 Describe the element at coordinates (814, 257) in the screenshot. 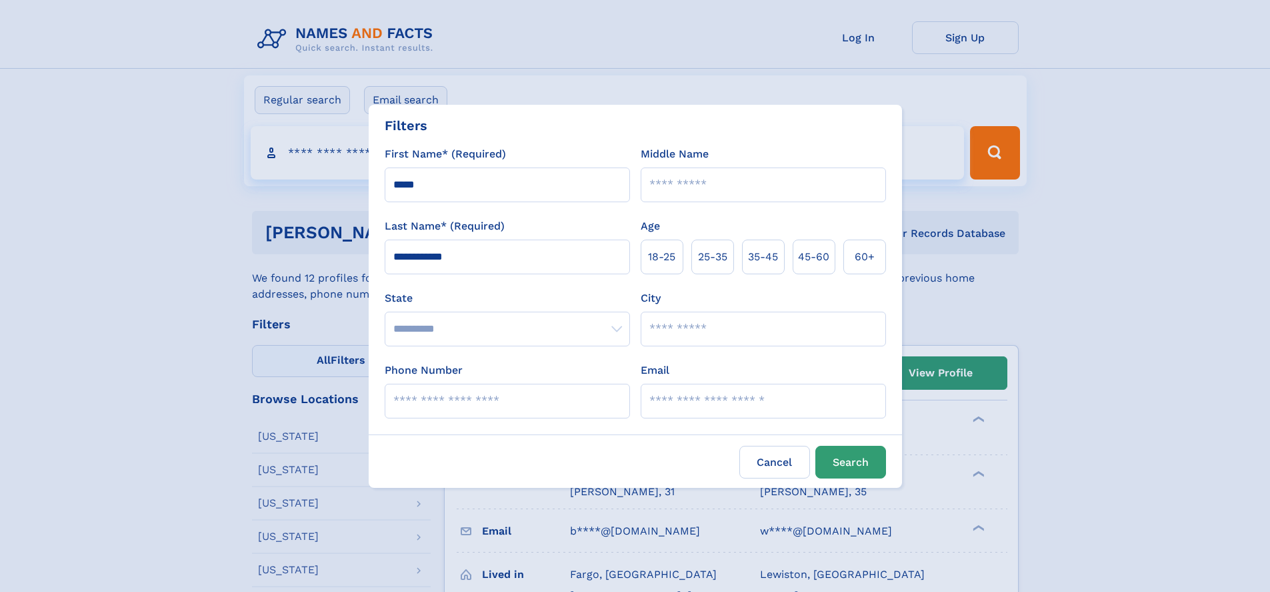

I see `span: 45‑60` at that location.